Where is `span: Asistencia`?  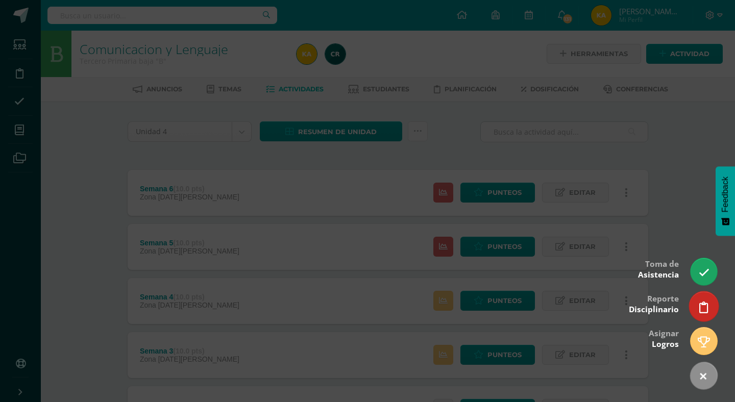
span: Asistencia is located at coordinates (659, 275).